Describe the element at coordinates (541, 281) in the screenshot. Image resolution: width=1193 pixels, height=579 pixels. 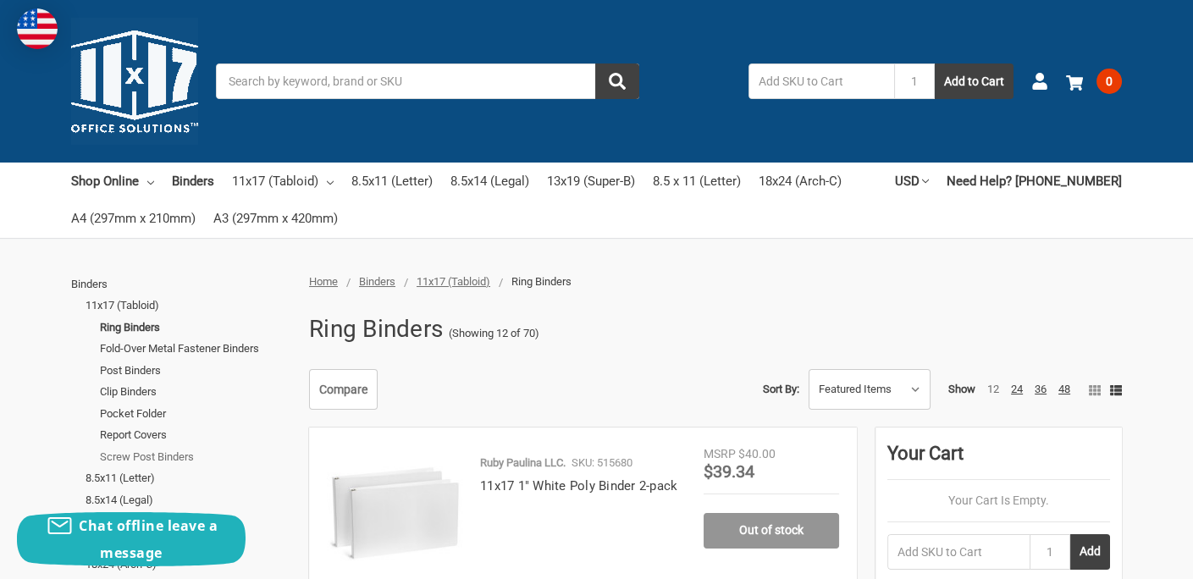
I see `span: Ring Binders` at that location.